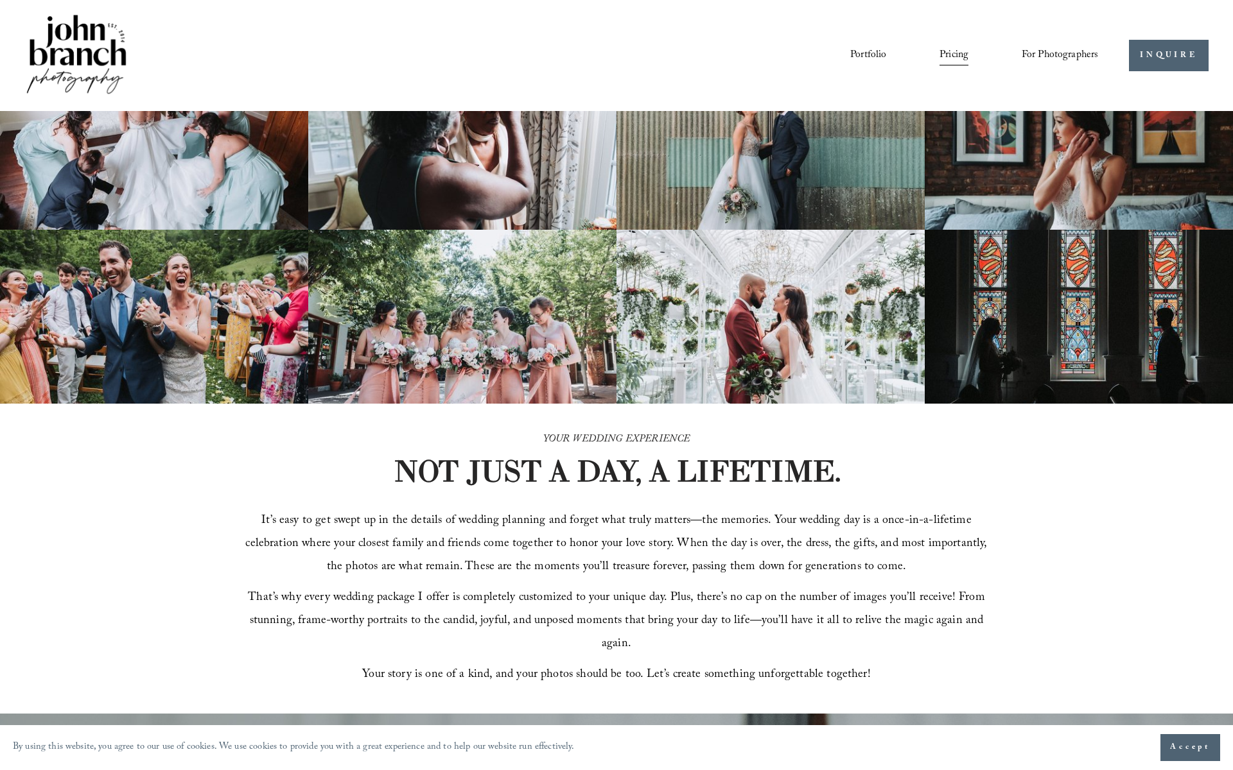 This screenshot has width=1233, height=770. Describe the element at coordinates (293, 748) in the screenshot. I see `p: By using this website, you agree to our use of cookies. We use cookies to provide you with a grea...` at that location.